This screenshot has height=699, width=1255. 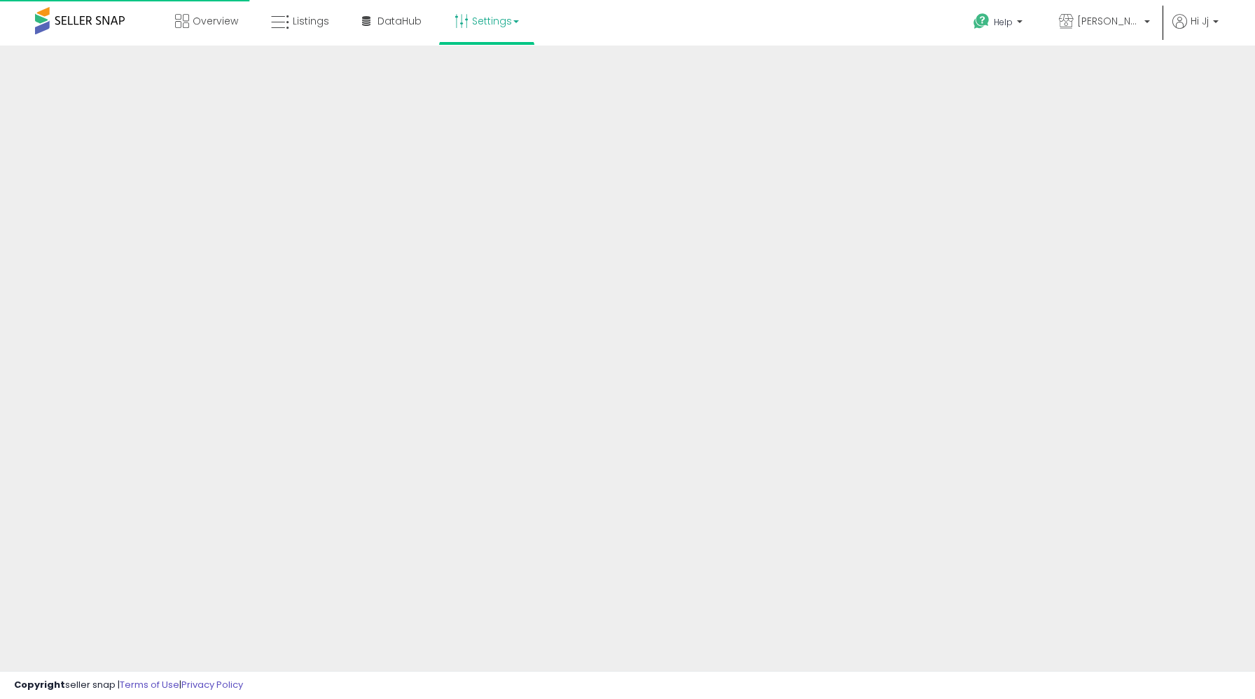 What do you see at coordinates (1200, 21) in the screenshot?
I see `span: Hi Jj` at bounding box center [1200, 21].